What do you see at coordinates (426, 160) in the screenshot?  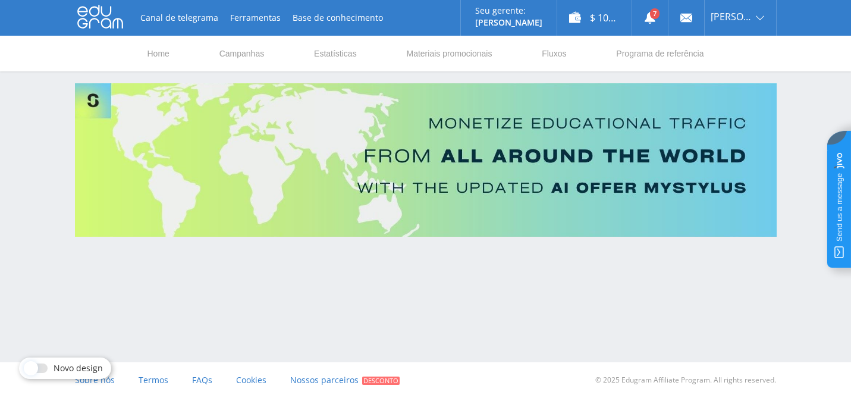 I see `img: Banner` at bounding box center [426, 160].